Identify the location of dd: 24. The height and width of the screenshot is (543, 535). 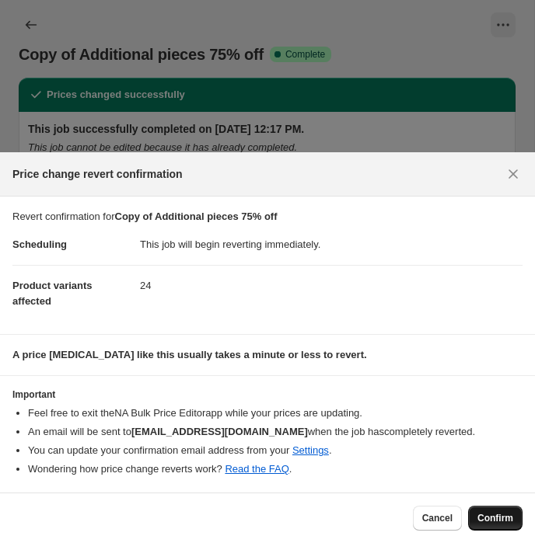
(331, 285).